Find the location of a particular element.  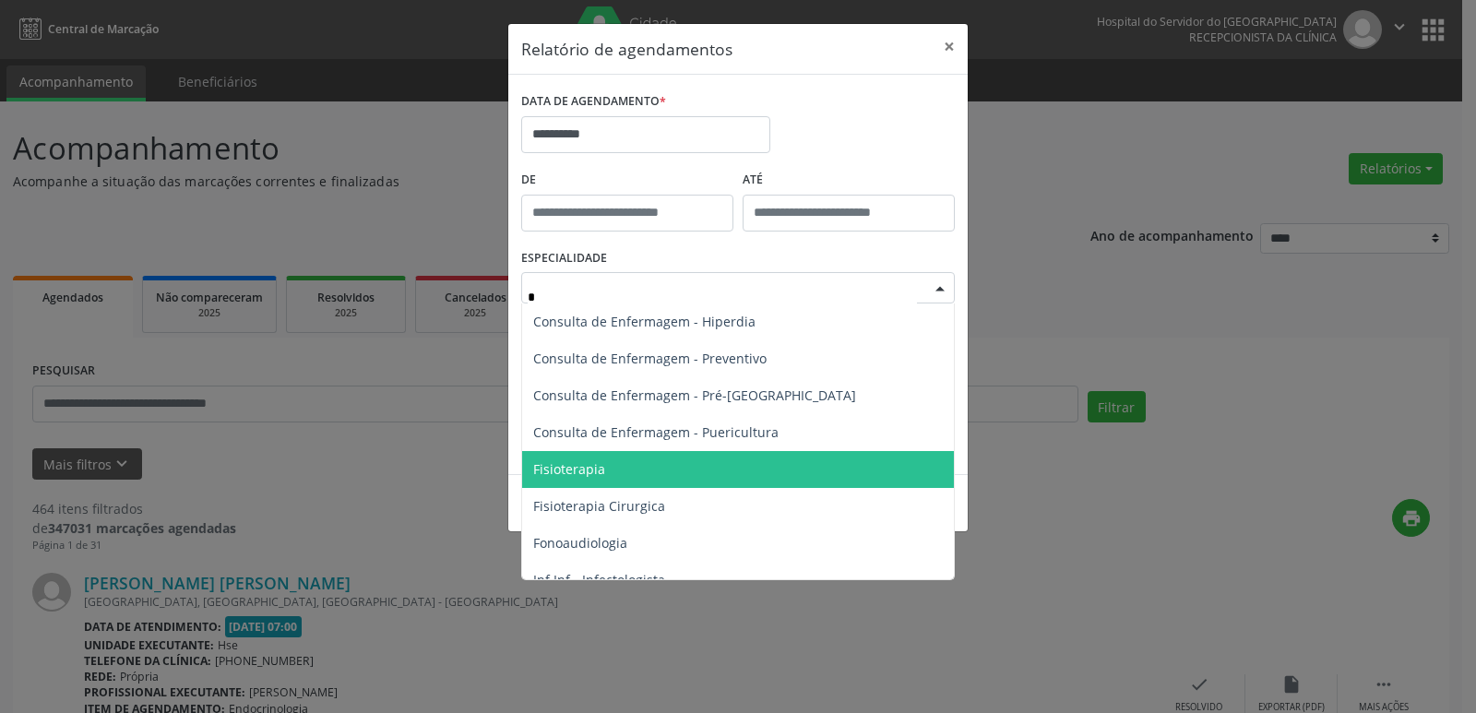

span: Consulta de Enfermagem - Preventivo is located at coordinates (650, 358).